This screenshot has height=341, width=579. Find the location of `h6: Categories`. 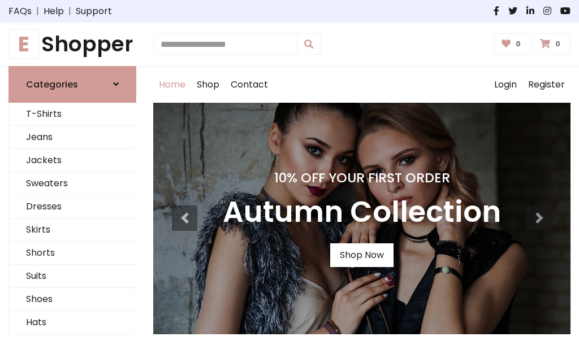

h6: Categories is located at coordinates (52, 84).